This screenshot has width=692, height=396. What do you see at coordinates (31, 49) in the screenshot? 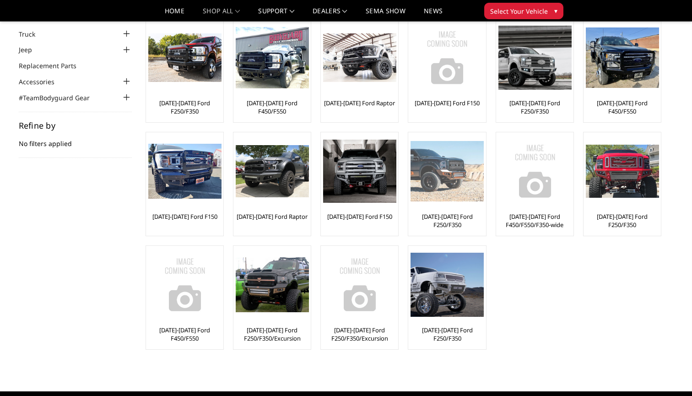
I see `a: Jeep` at bounding box center [31, 49].